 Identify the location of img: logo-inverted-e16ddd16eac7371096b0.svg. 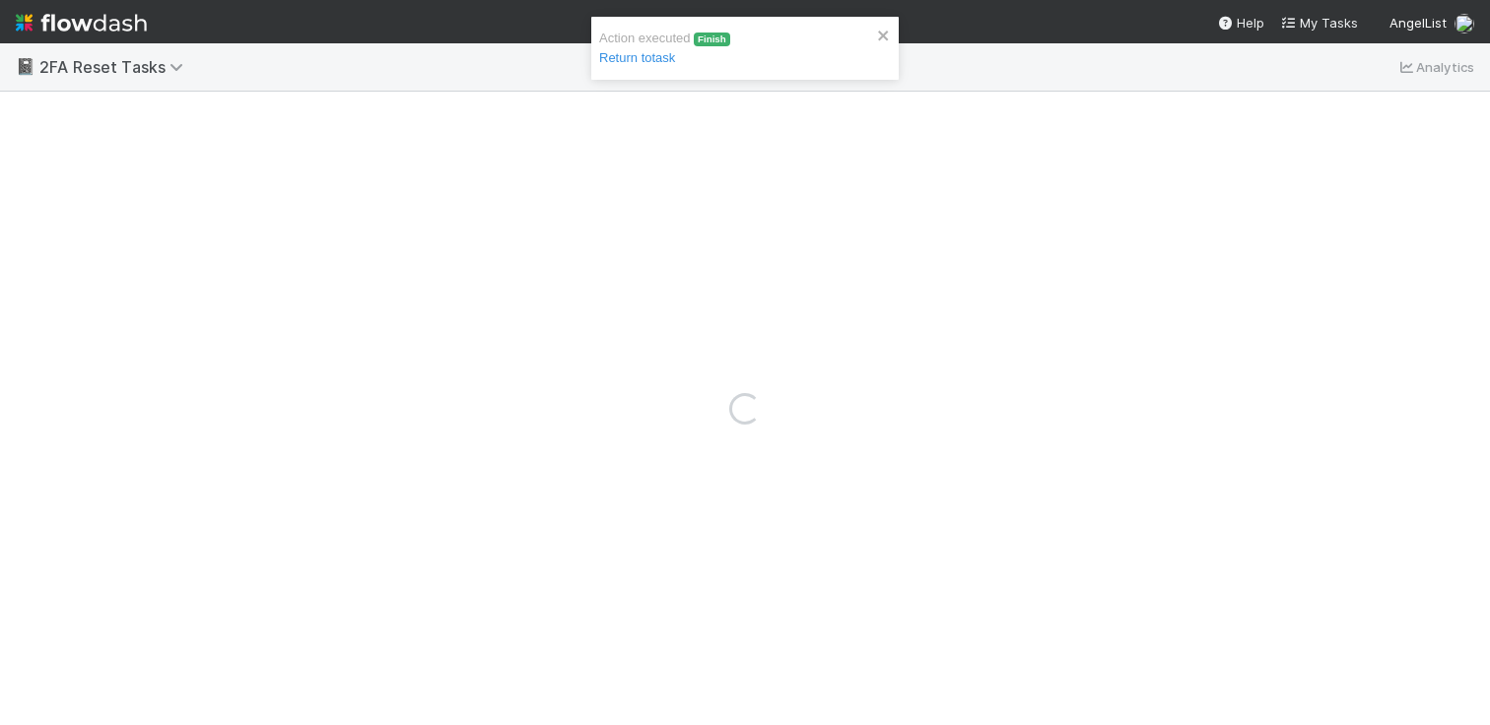
(81, 23).